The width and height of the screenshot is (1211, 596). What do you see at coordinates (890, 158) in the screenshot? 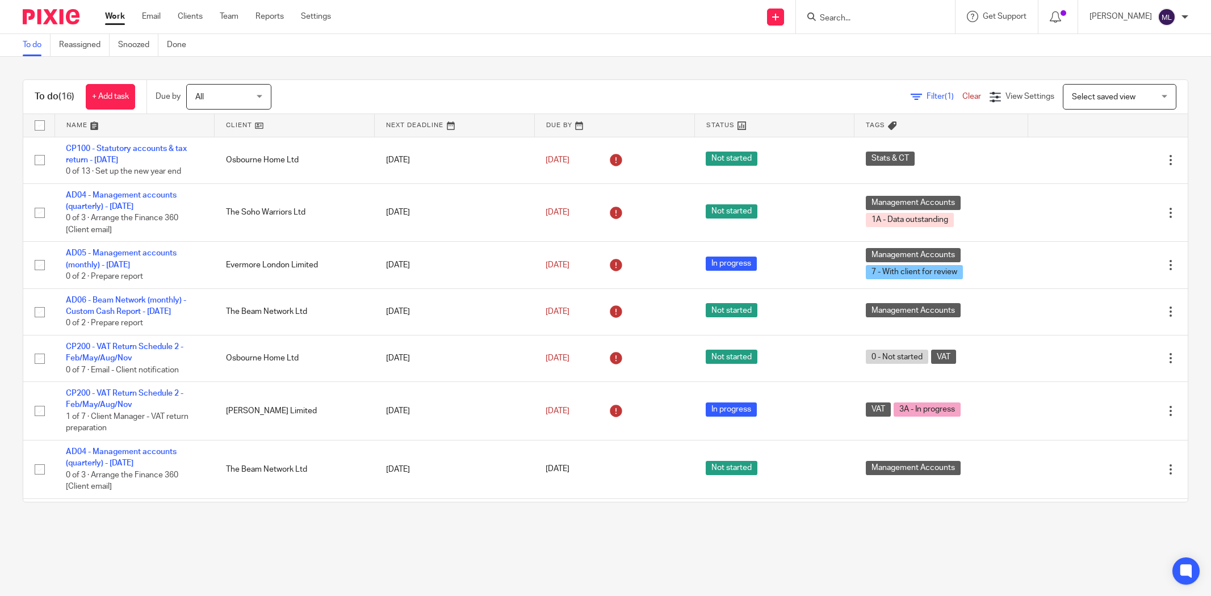
I see `span: Stats & CT` at bounding box center [890, 158].